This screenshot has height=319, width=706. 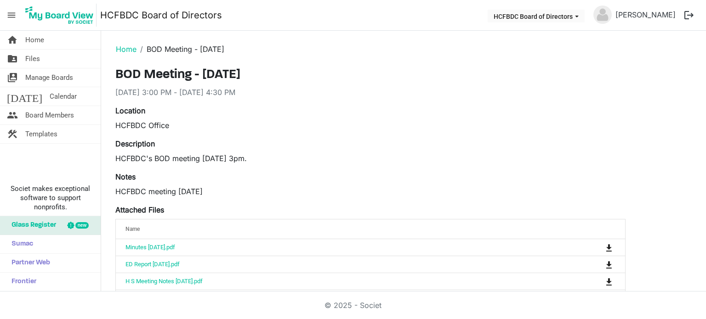 What do you see at coordinates (602, 15) in the screenshot?
I see `img: no-profile-picture.svg` at bounding box center [602, 15].